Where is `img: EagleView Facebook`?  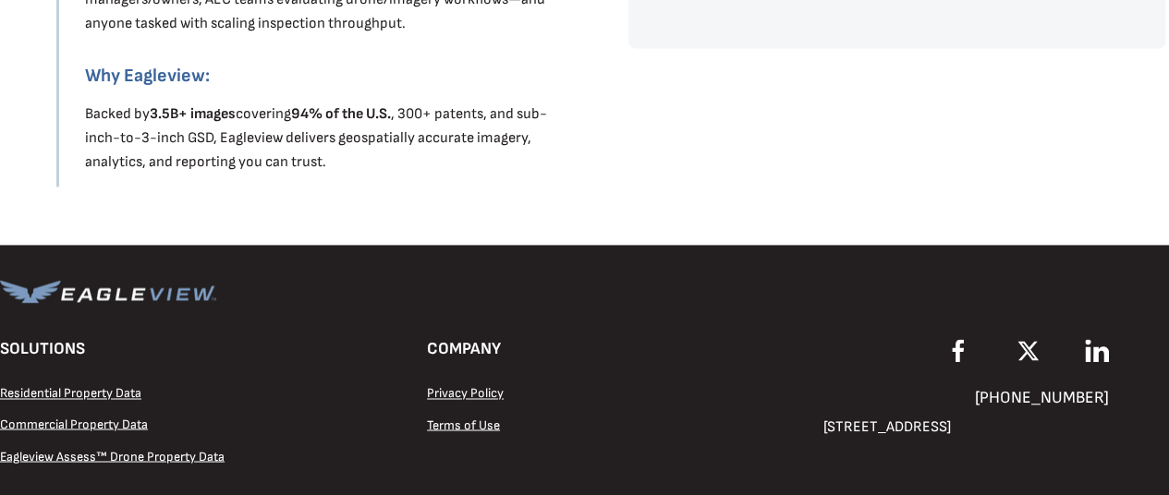 img: EagleView Facebook is located at coordinates (958, 350).